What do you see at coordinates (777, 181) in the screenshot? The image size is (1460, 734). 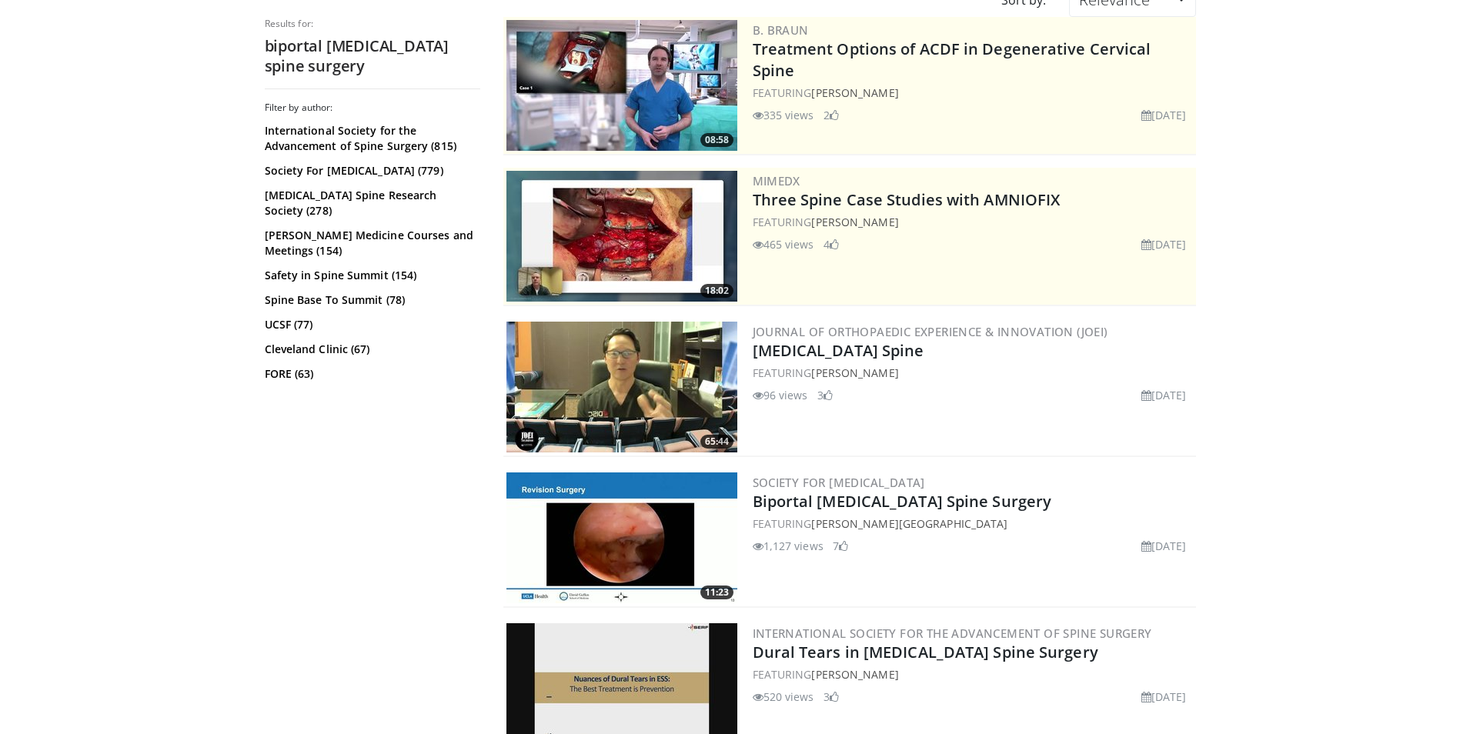 I see `a: MIMEDX` at bounding box center [777, 181].